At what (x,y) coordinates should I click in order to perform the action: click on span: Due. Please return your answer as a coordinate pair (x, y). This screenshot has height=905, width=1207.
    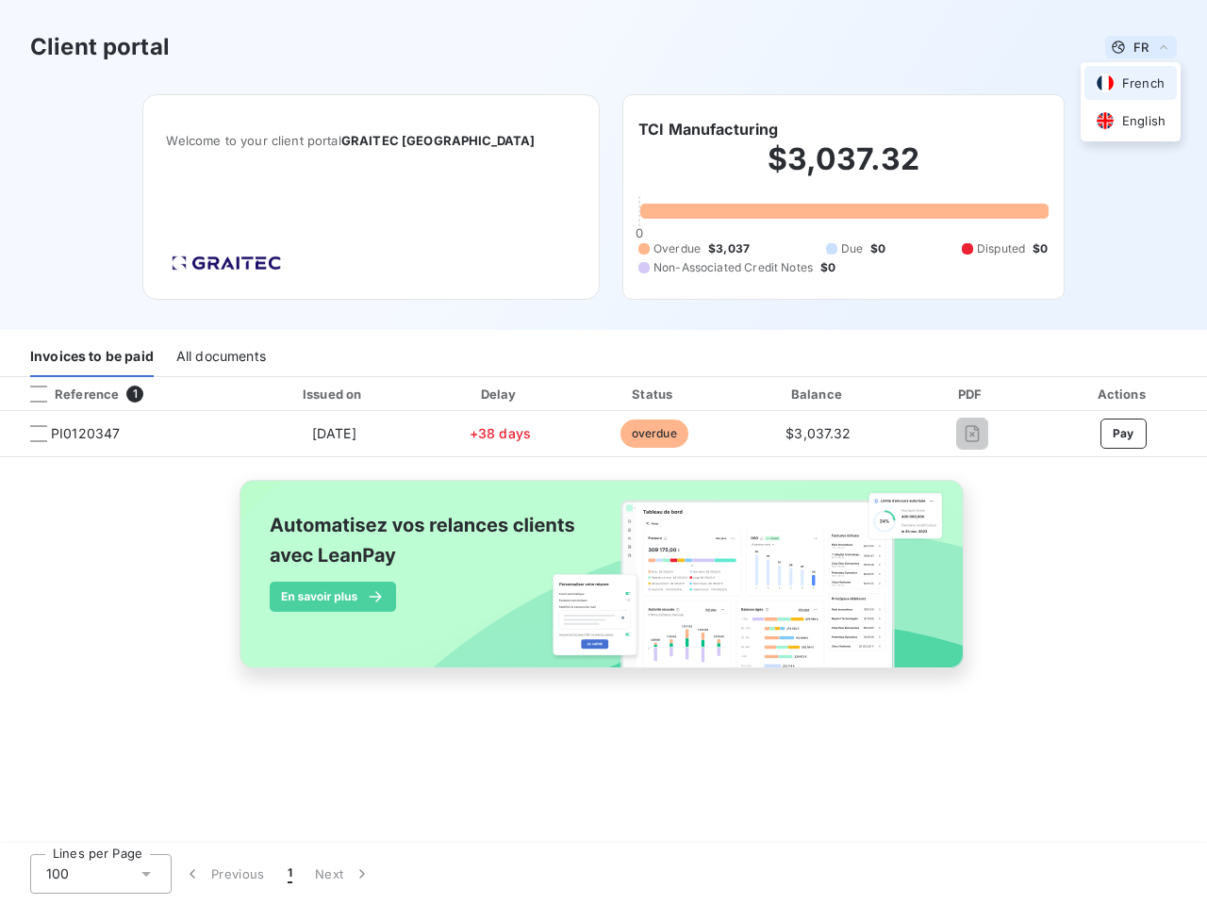
    Looking at the image, I should click on (851, 249).